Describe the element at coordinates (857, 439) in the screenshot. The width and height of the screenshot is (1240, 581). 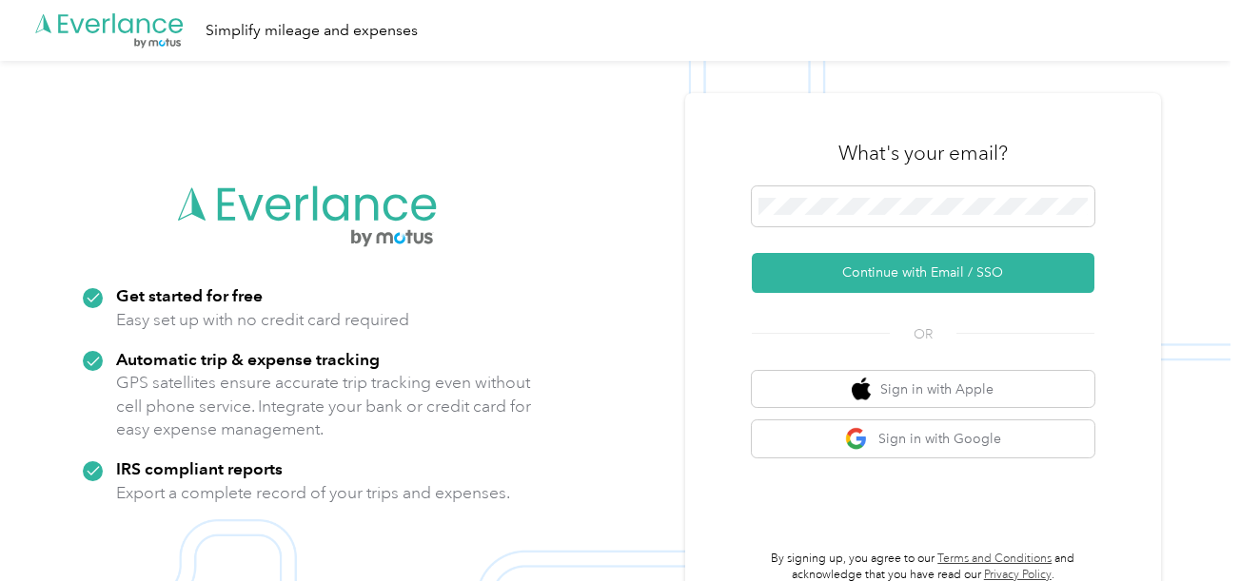
I see `img: google logo` at that location.